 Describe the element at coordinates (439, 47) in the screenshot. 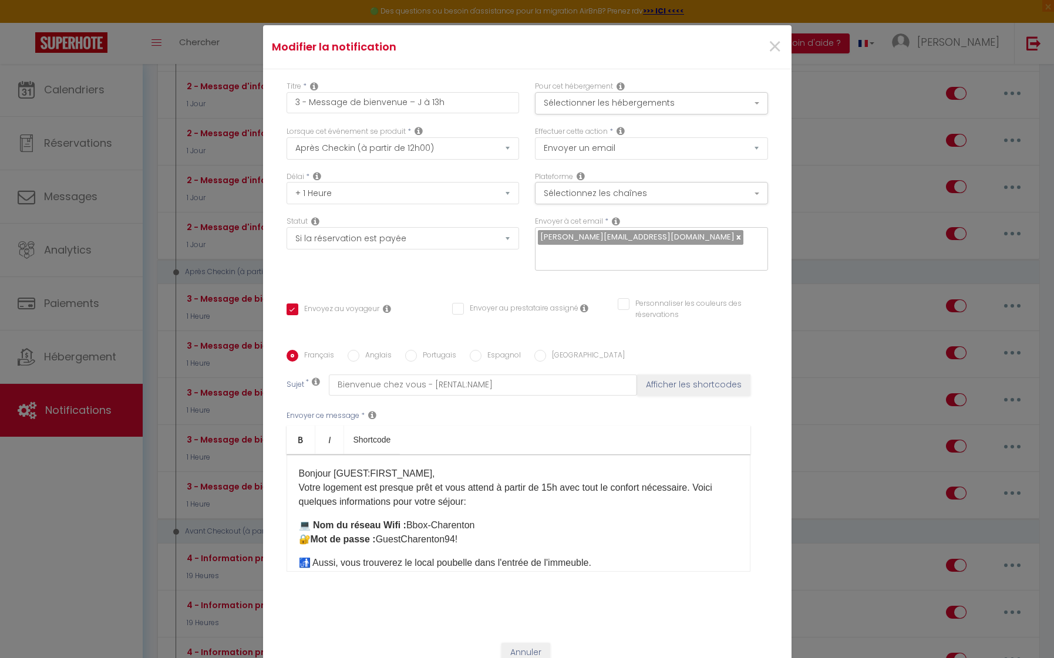

I see `h4: Modifier la notification` at that location.